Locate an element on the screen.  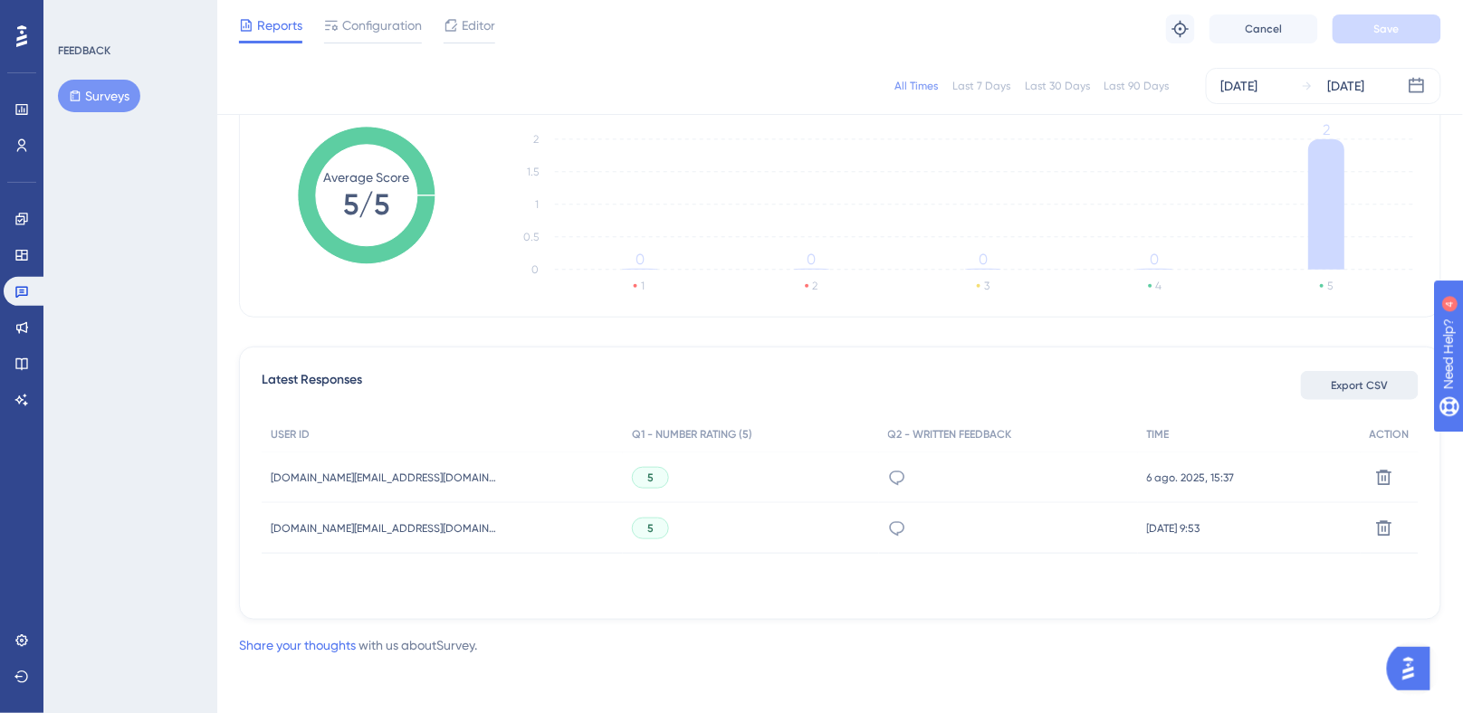
a: Share your thoughts is located at coordinates (297, 646).